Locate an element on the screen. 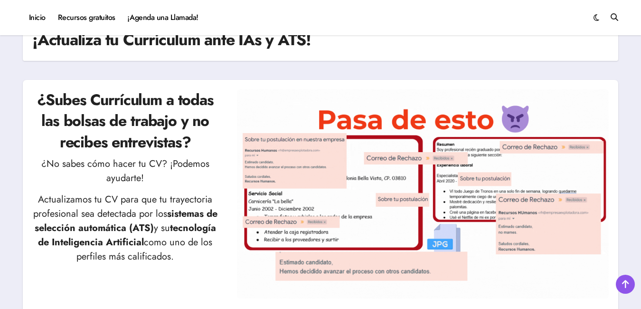 The image size is (641, 309). strong: tecnología de Inteligencia Artificial is located at coordinates (127, 235).